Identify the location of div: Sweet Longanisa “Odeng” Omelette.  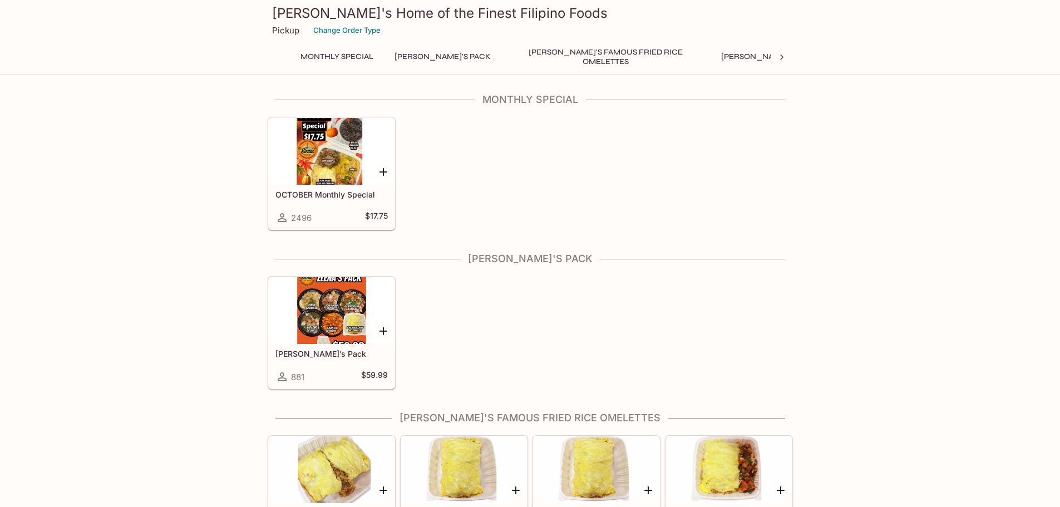
(597, 470).